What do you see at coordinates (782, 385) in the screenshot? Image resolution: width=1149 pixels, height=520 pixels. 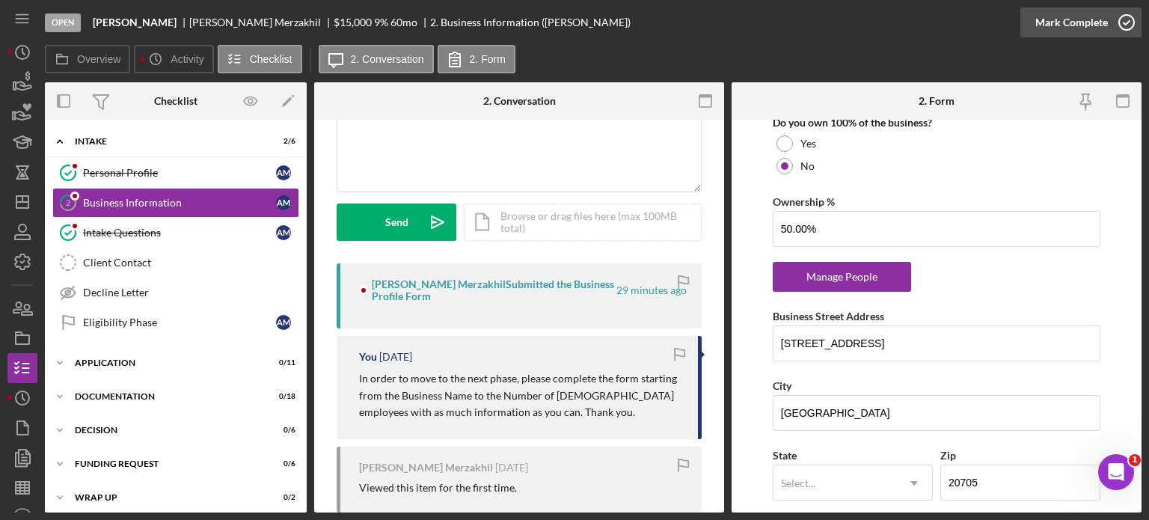 I see `label: City` at bounding box center [782, 385].